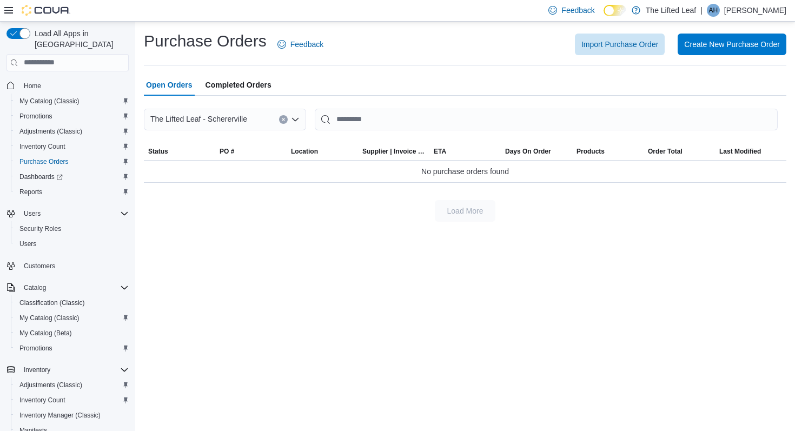 Image resolution: width=795 pixels, height=431 pixels. I want to click on button: Security Roles, so click(72, 229).